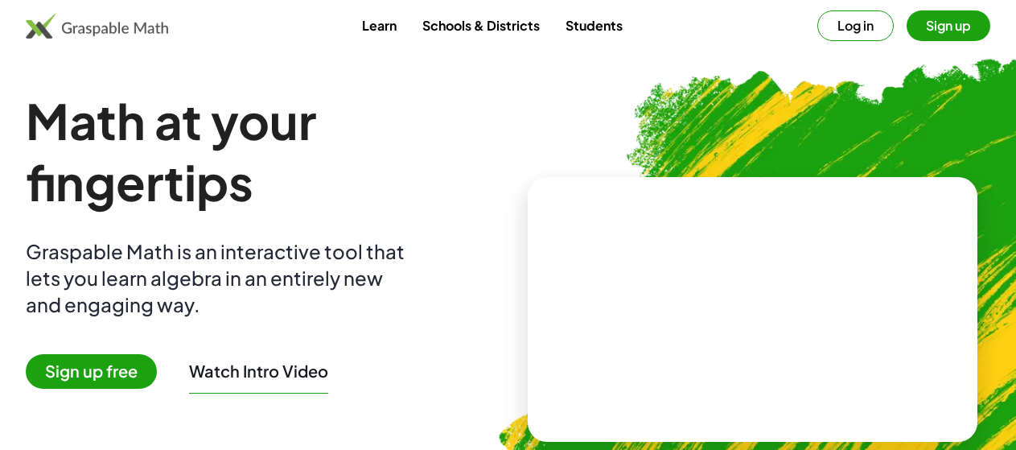  What do you see at coordinates (258, 371) in the screenshot?
I see `button: Watch Intro Video` at bounding box center [258, 371].